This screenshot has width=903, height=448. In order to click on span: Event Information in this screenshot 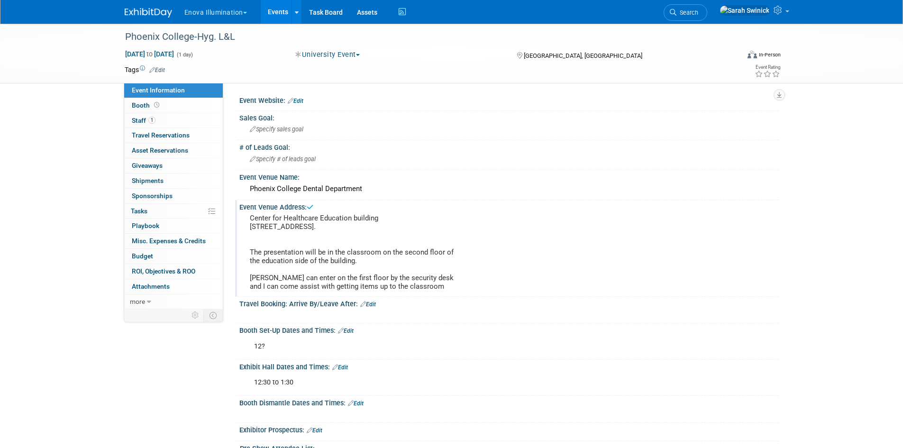, I will do `click(158, 90)`.